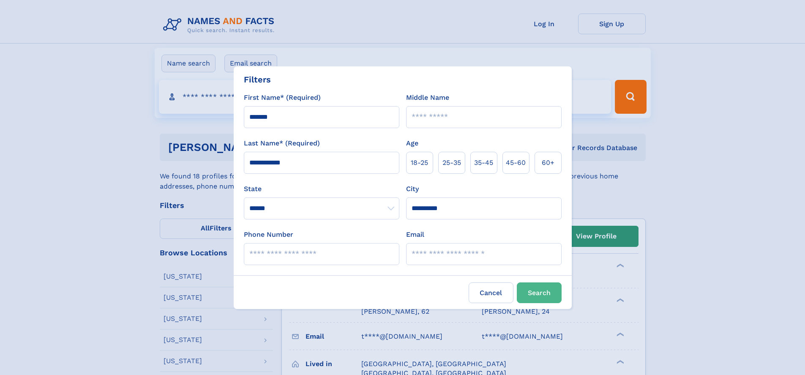 This screenshot has width=805, height=375. I want to click on label: City, so click(412, 189).